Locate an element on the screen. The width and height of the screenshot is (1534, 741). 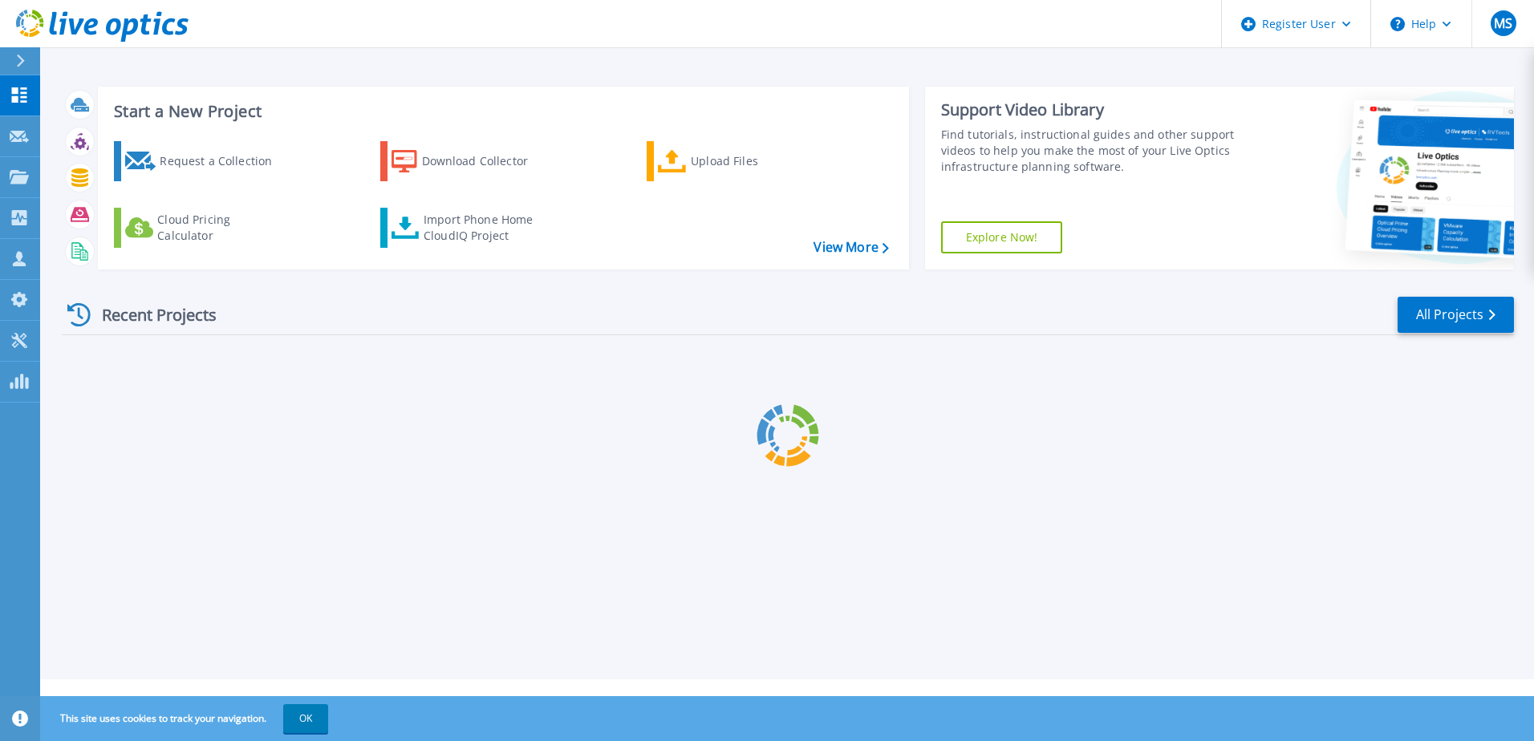
div: Request a Collection is located at coordinates (224, 161).